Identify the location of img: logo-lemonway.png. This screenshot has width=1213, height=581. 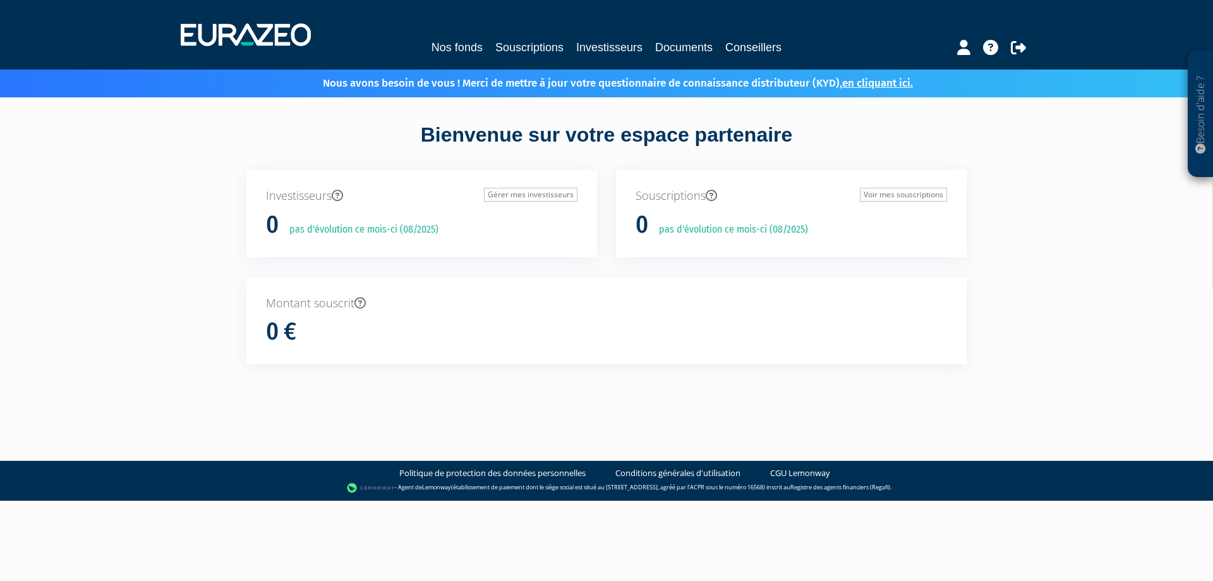
(371, 488).